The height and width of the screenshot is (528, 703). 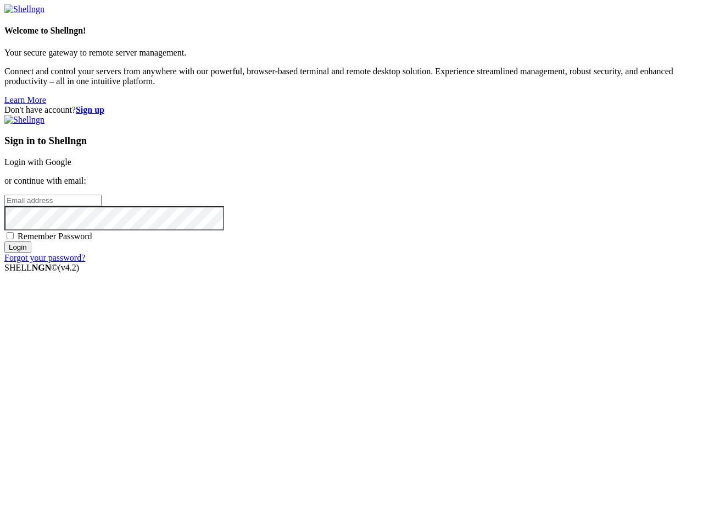 What do you see at coordinates (90, 109) in the screenshot?
I see `a: Sign up` at bounding box center [90, 109].